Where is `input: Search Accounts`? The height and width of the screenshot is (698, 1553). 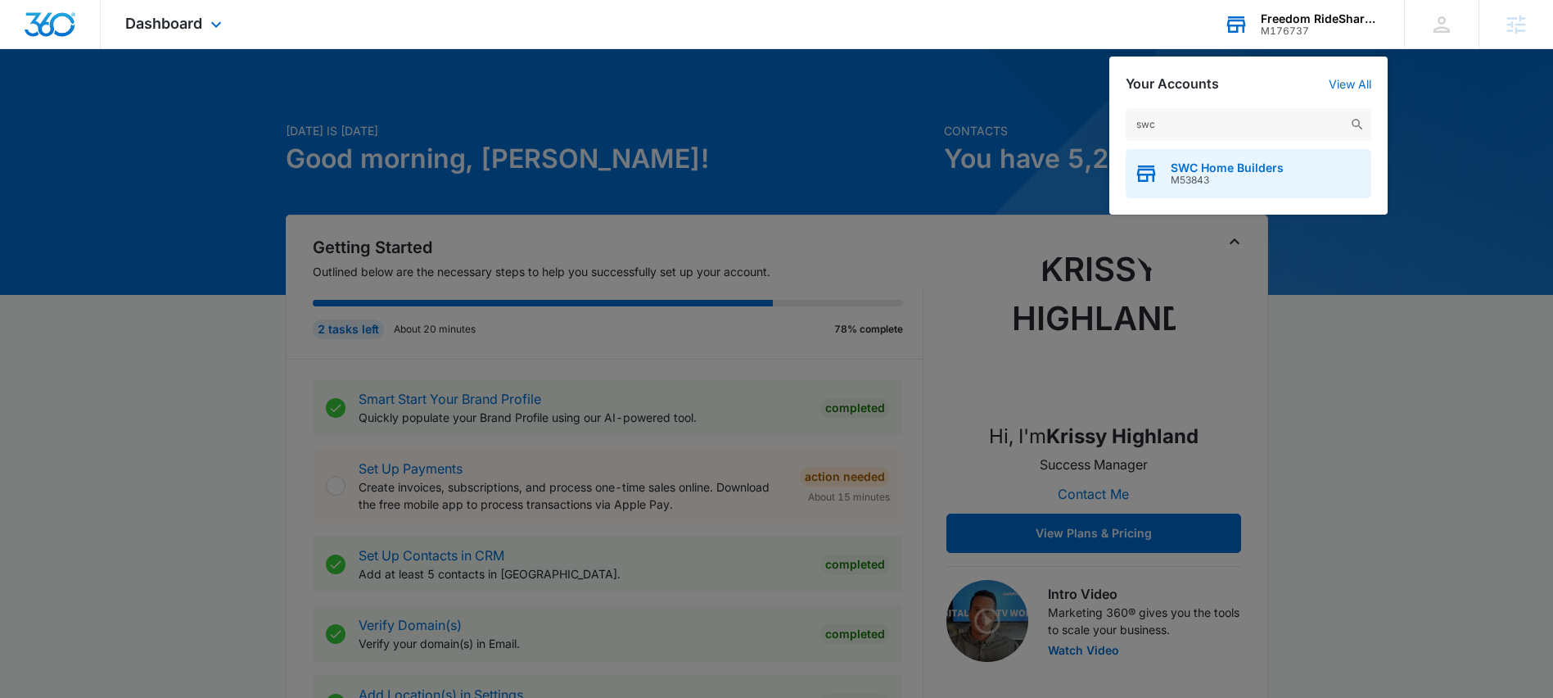 input: Search Accounts is located at coordinates (1249, 124).